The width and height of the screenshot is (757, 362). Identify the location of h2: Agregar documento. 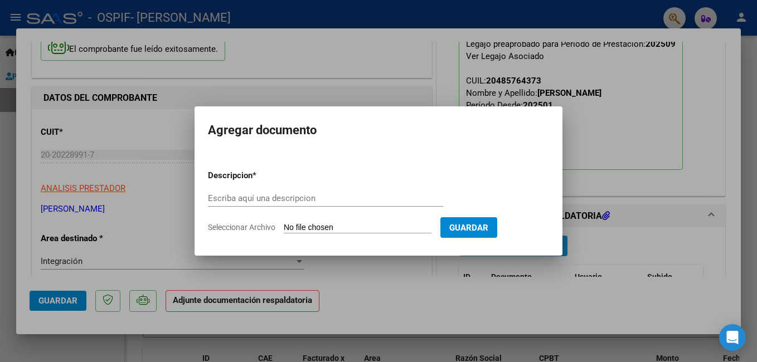
(378, 130).